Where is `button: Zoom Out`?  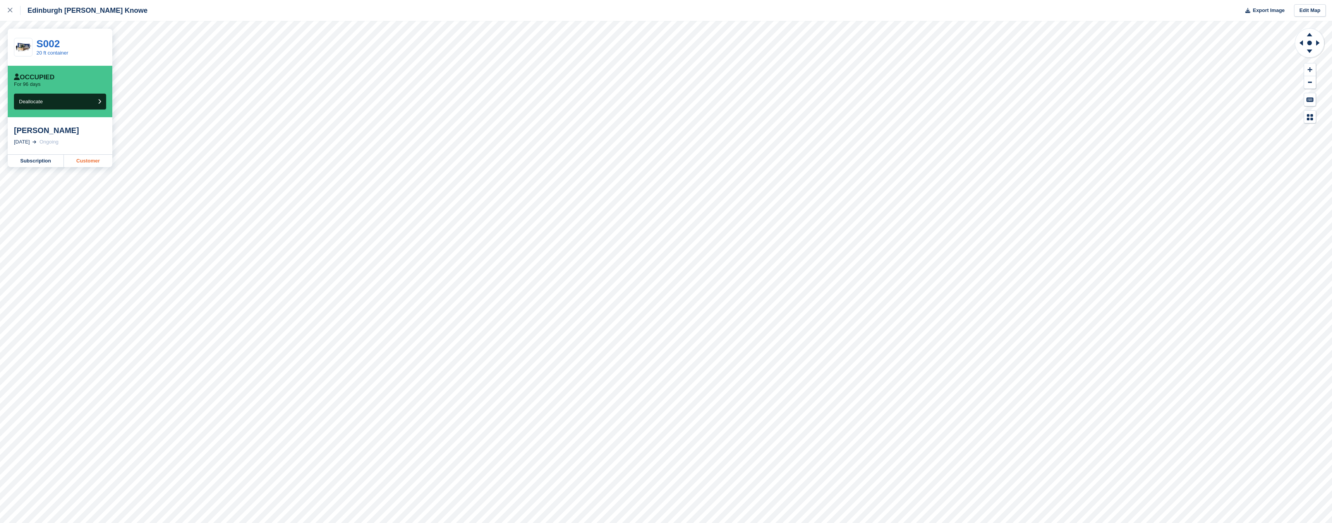
button: Zoom Out is located at coordinates (1310, 82).